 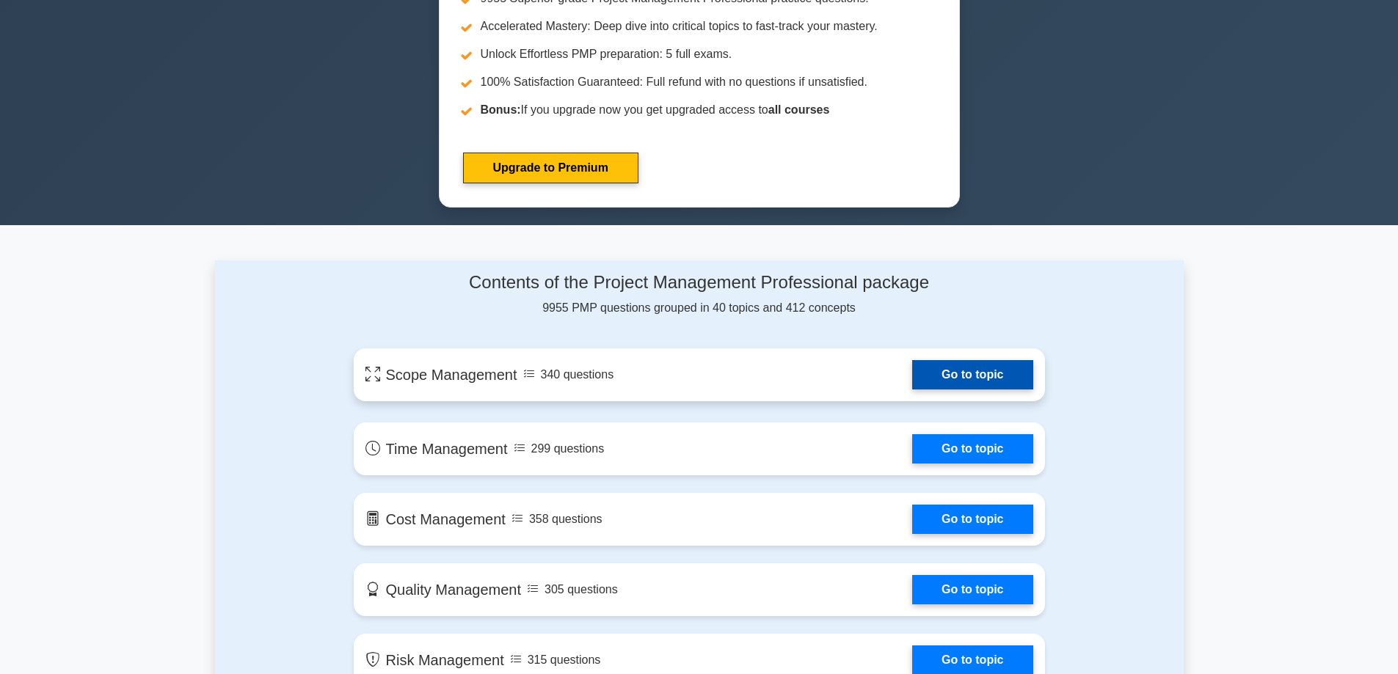 I want to click on a: Upgrade to Premium, so click(x=550, y=168).